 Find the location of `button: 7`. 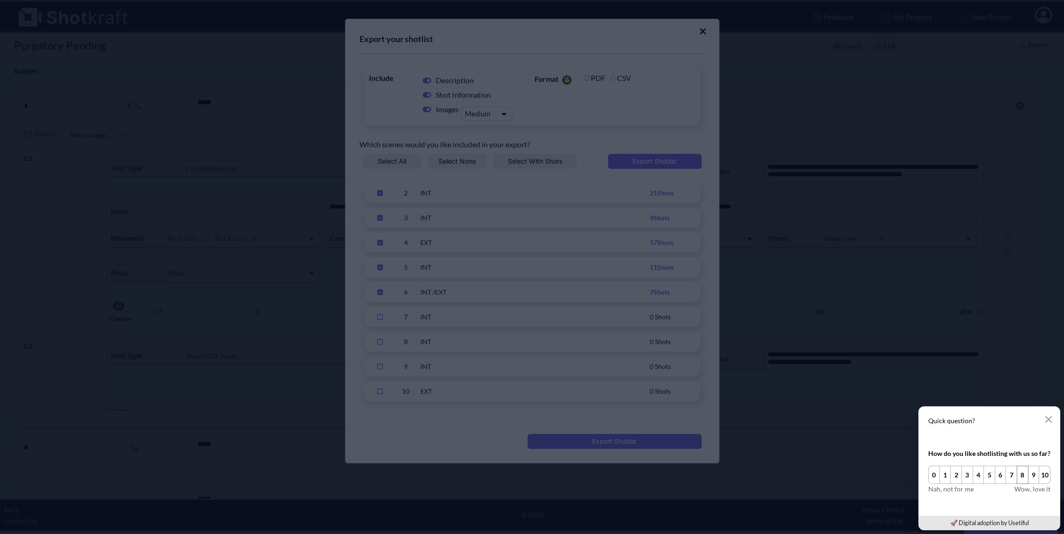

button: 7 is located at coordinates (1011, 475).